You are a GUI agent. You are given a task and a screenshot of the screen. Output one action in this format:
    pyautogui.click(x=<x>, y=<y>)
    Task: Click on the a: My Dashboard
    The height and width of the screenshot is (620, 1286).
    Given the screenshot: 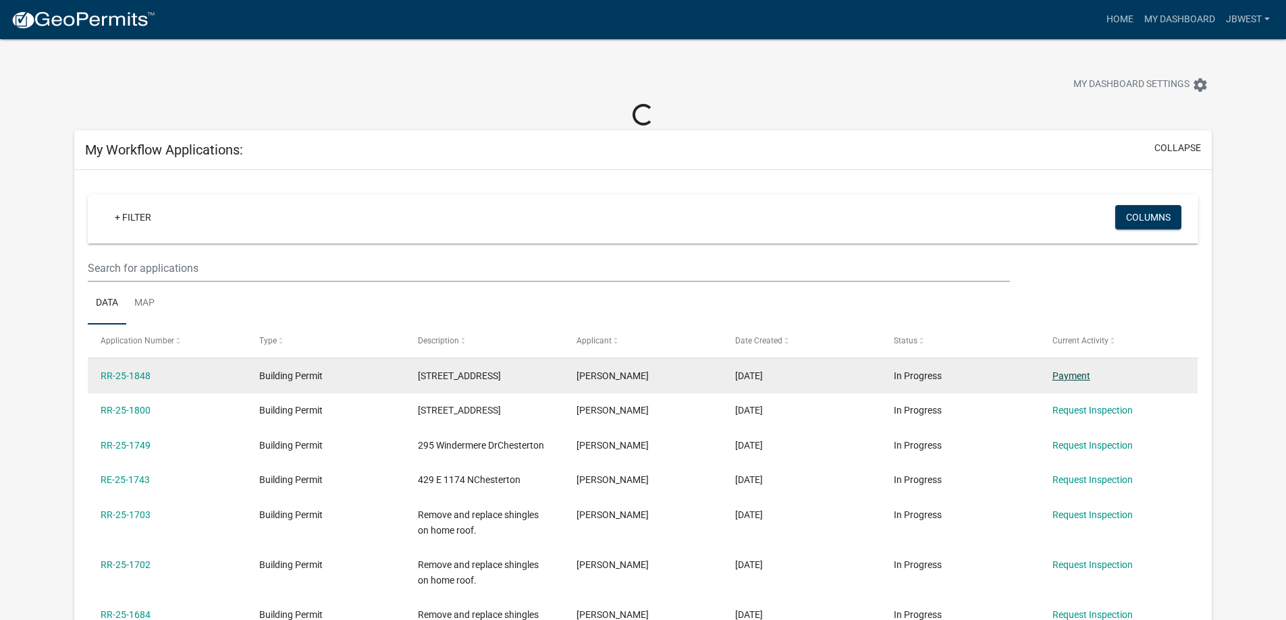 What is the action you would take?
    pyautogui.click(x=1179, y=20)
    